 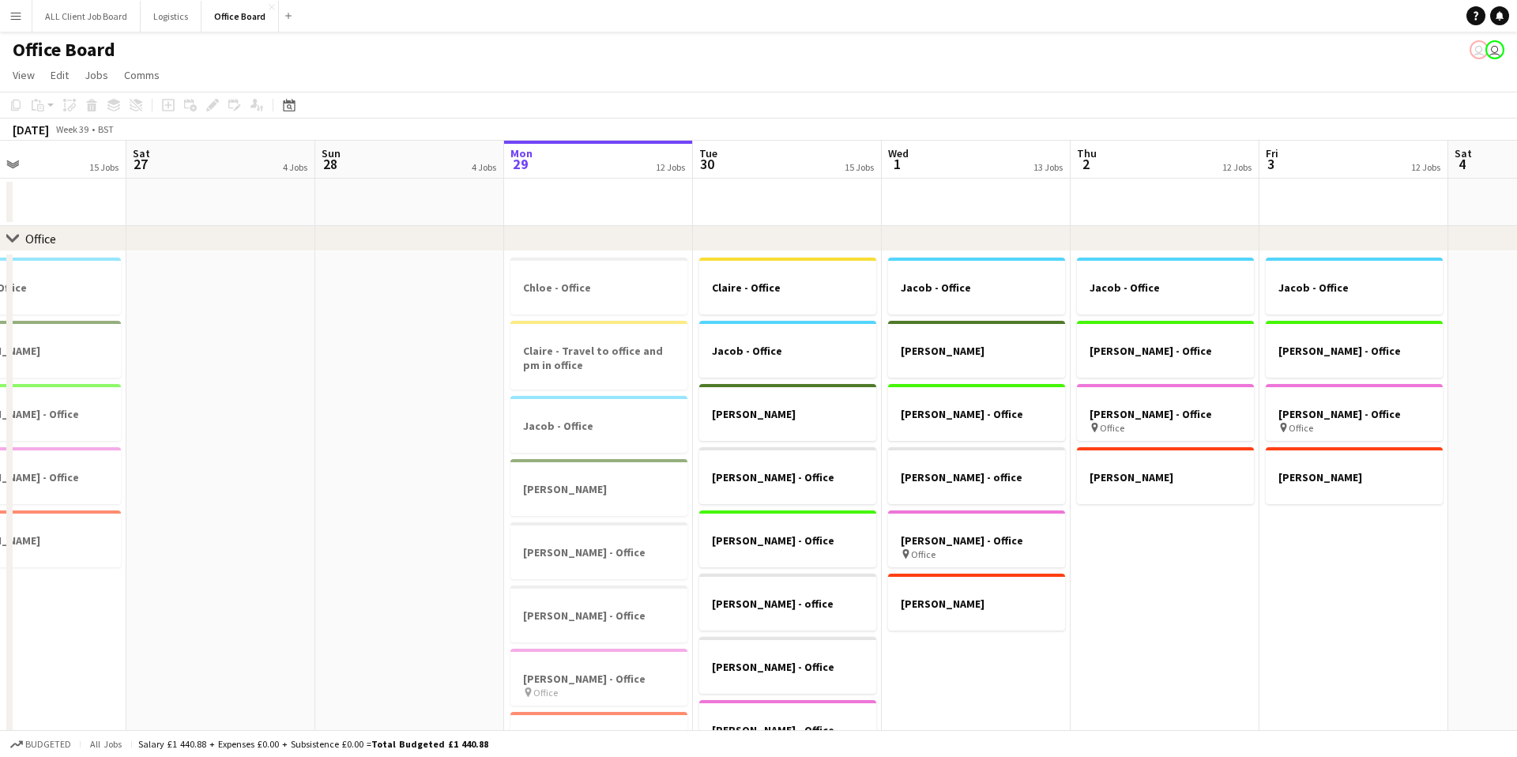 What do you see at coordinates (96, 75) in the screenshot?
I see `span: Jobs` at bounding box center [96, 75].